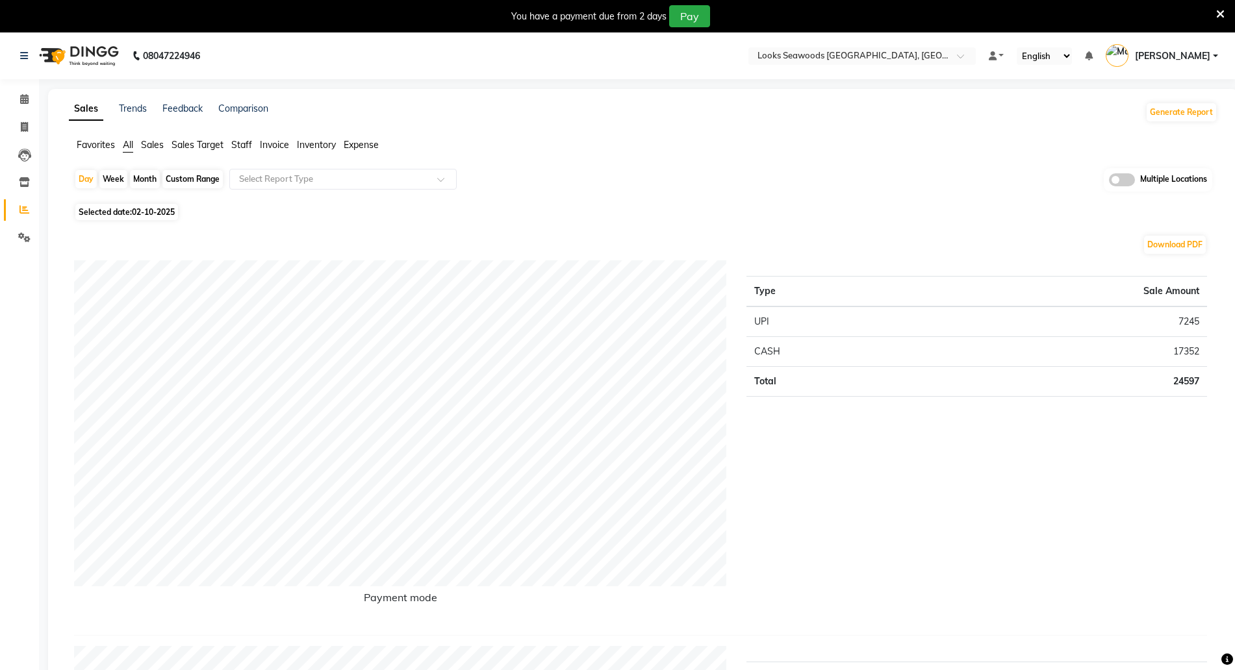 The width and height of the screenshot is (1235, 670). Describe the element at coordinates (689, 16) in the screenshot. I see `button: Pay` at that location.